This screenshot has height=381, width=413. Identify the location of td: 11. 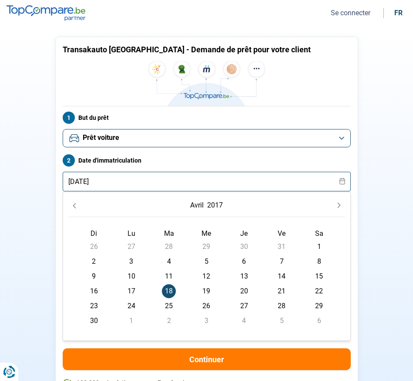
(169, 276).